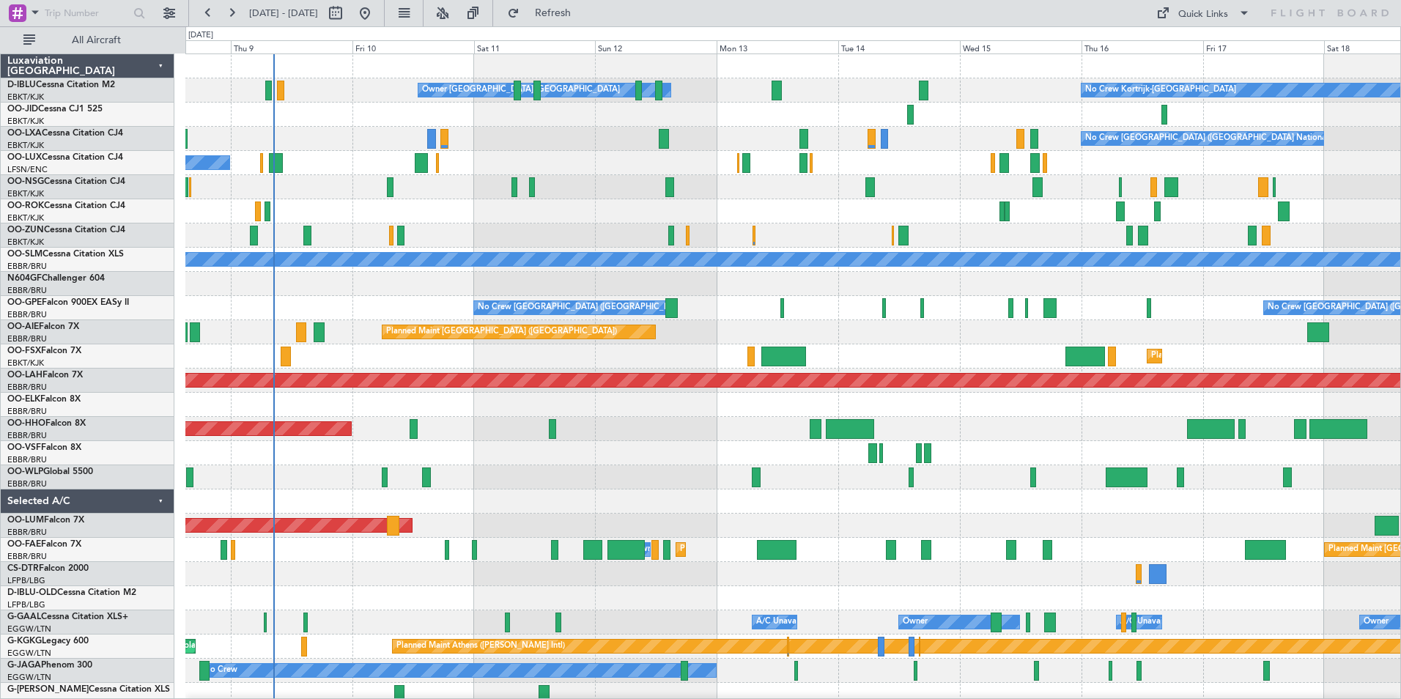  I want to click on a: N604GFChallenger 604, so click(56, 279).